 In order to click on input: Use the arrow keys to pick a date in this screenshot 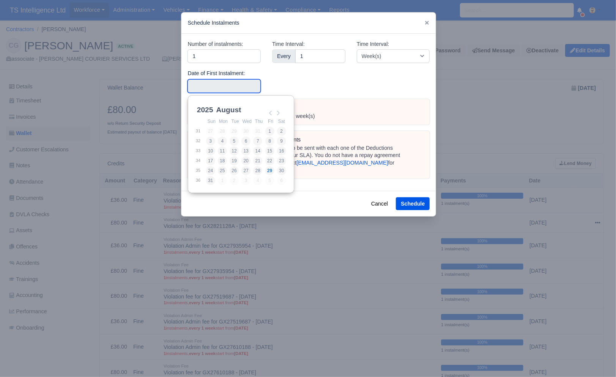, I will do `click(224, 86)`.